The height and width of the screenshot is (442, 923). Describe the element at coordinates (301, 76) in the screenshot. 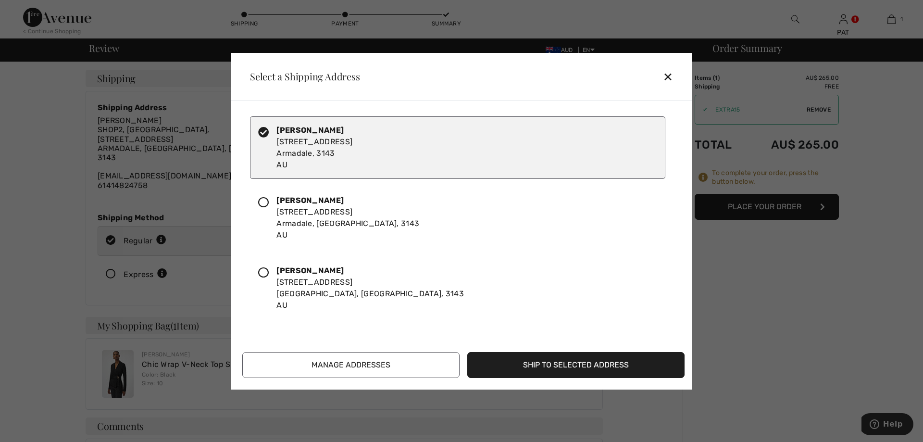

I see `div: Select a Shipping Address` at that location.